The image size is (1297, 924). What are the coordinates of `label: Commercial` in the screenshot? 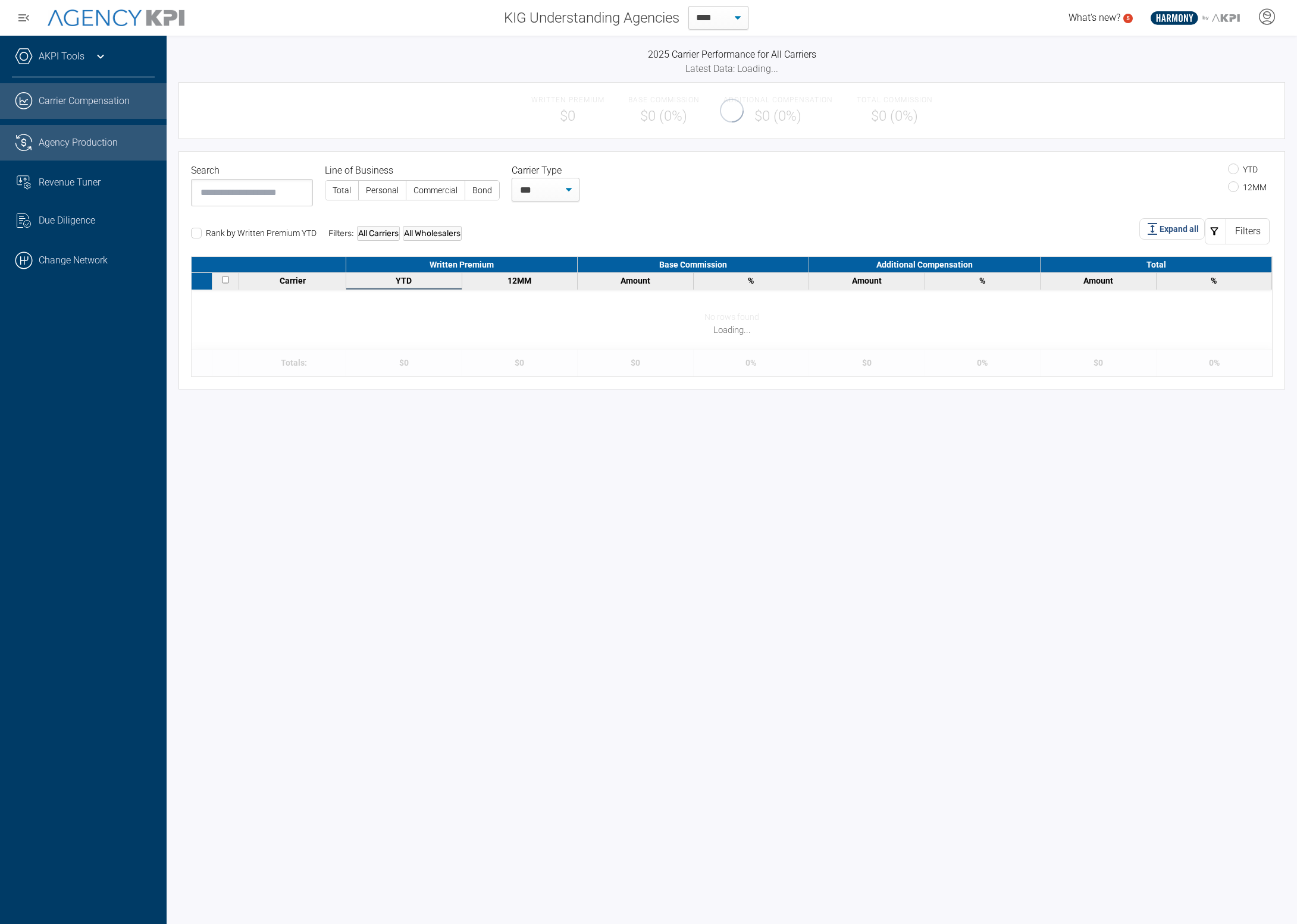 It's located at (435, 191).